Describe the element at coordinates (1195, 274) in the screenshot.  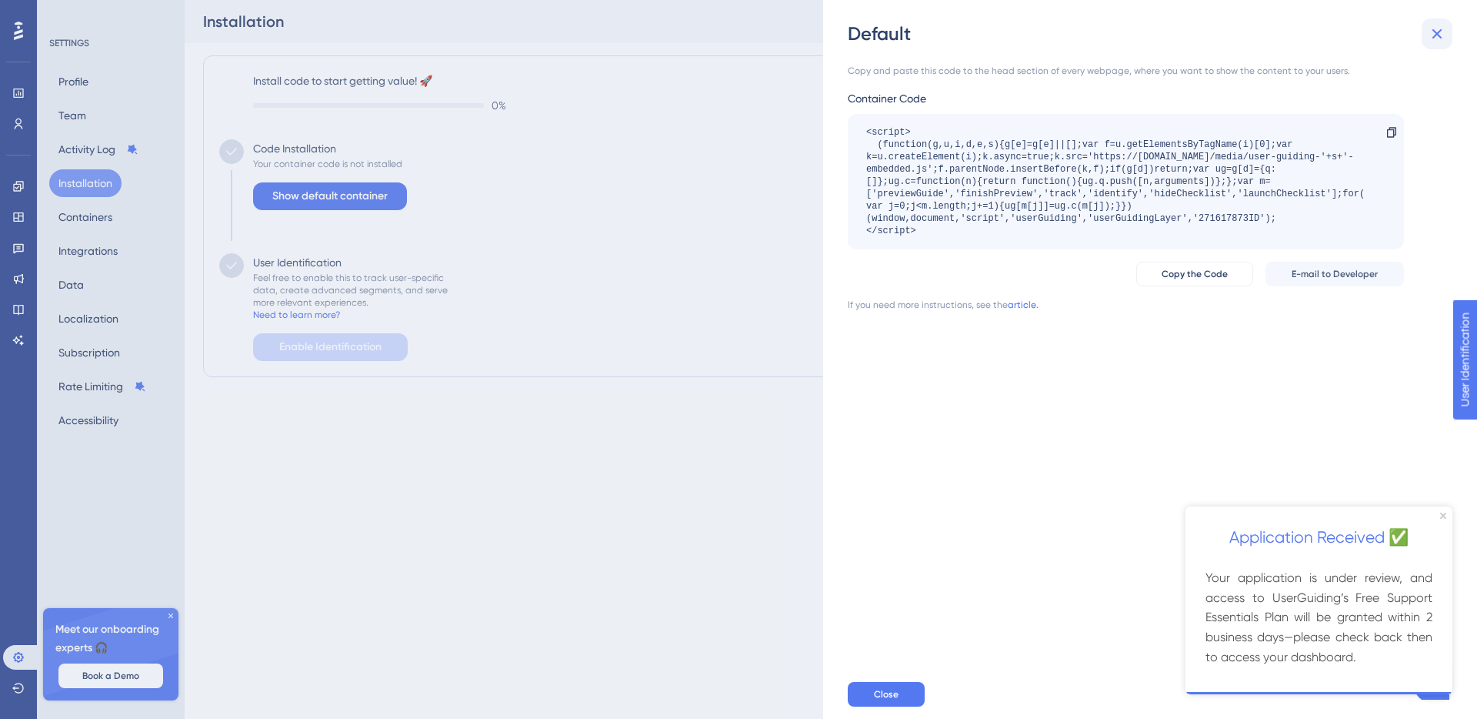
I see `span: Copy the Code` at that location.